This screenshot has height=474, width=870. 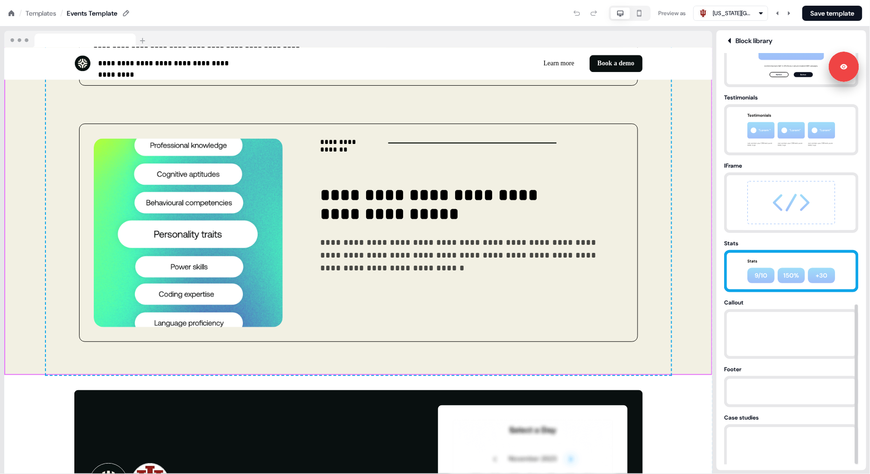 What do you see at coordinates (791, 265) in the screenshot?
I see `button: Statsstats thumbnail preview` at bounding box center [791, 265].